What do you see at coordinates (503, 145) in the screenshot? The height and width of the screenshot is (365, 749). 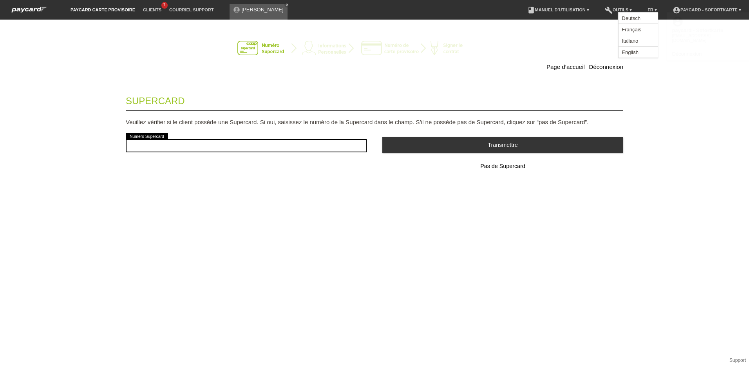 I see `button: Transmettre` at bounding box center [503, 145].